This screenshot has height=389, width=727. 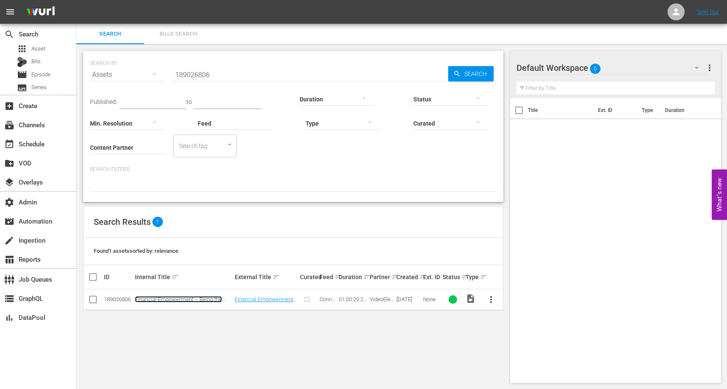 What do you see at coordinates (408, 277) in the screenshot?
I see `div: Created` at bounding box center [408, 277].